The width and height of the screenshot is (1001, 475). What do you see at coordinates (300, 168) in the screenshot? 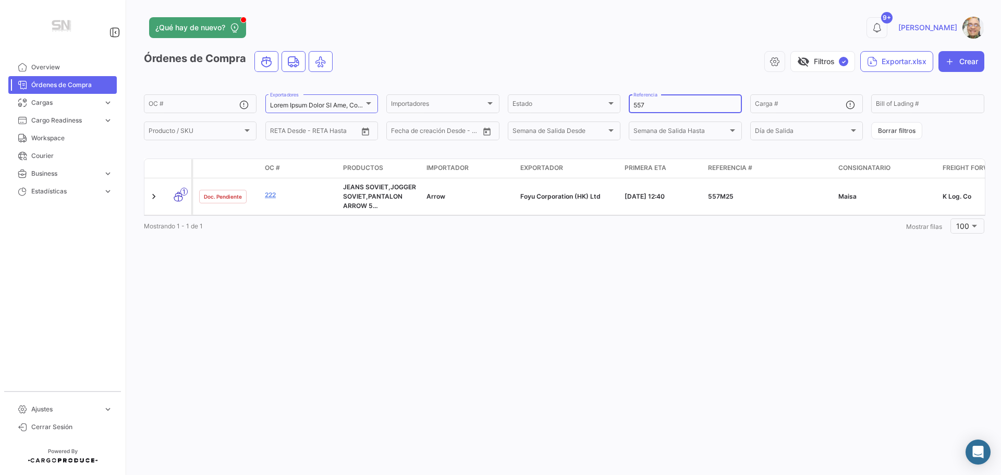
I see `datatable-header-cell: OC #` at bounding box center [300, 168].